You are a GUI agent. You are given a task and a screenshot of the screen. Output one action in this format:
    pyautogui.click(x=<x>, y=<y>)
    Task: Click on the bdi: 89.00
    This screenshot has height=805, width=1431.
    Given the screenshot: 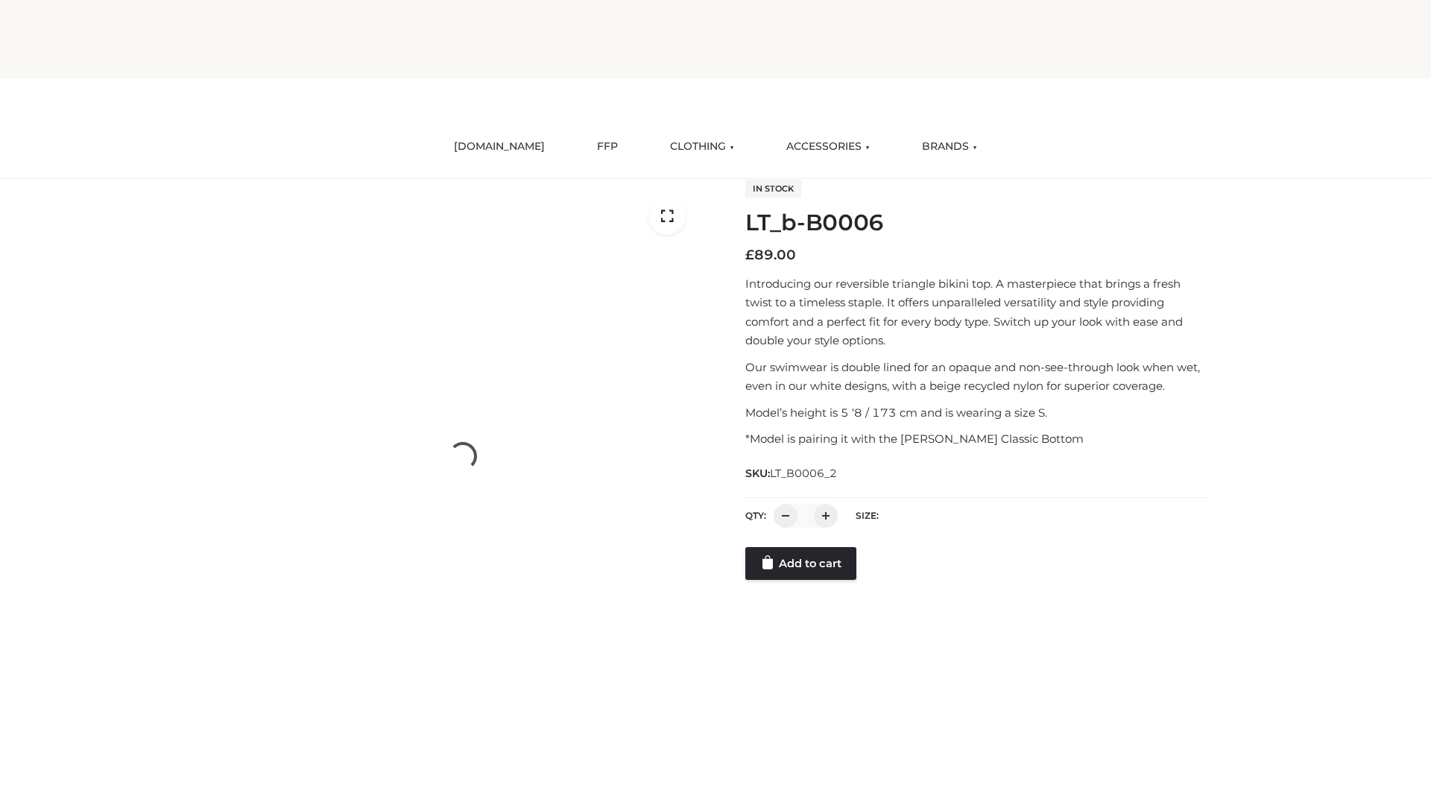 What is the action you would take?
    pyautogui.click(x=771, y=255)
    